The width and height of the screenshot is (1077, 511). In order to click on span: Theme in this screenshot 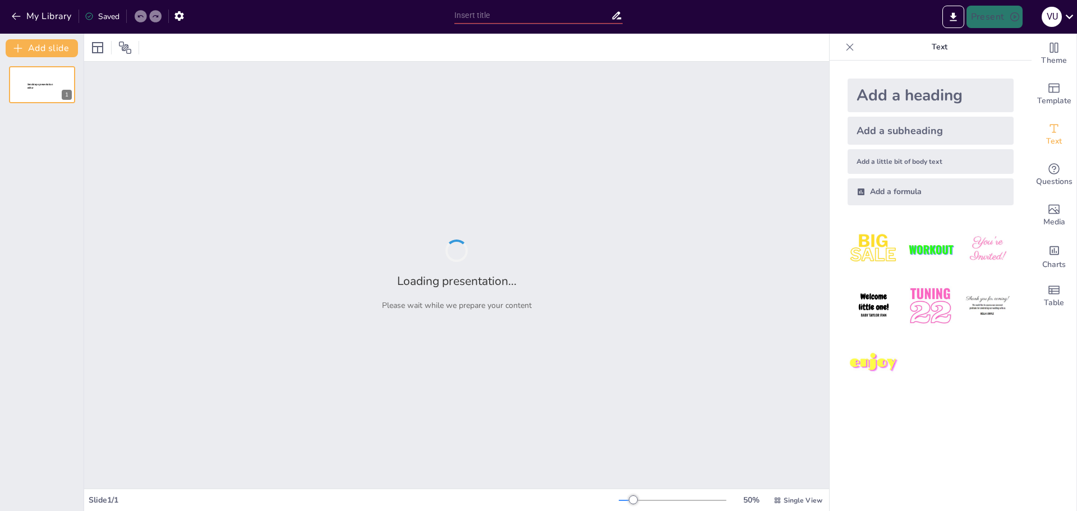, I will do `click(1054, 61)`.